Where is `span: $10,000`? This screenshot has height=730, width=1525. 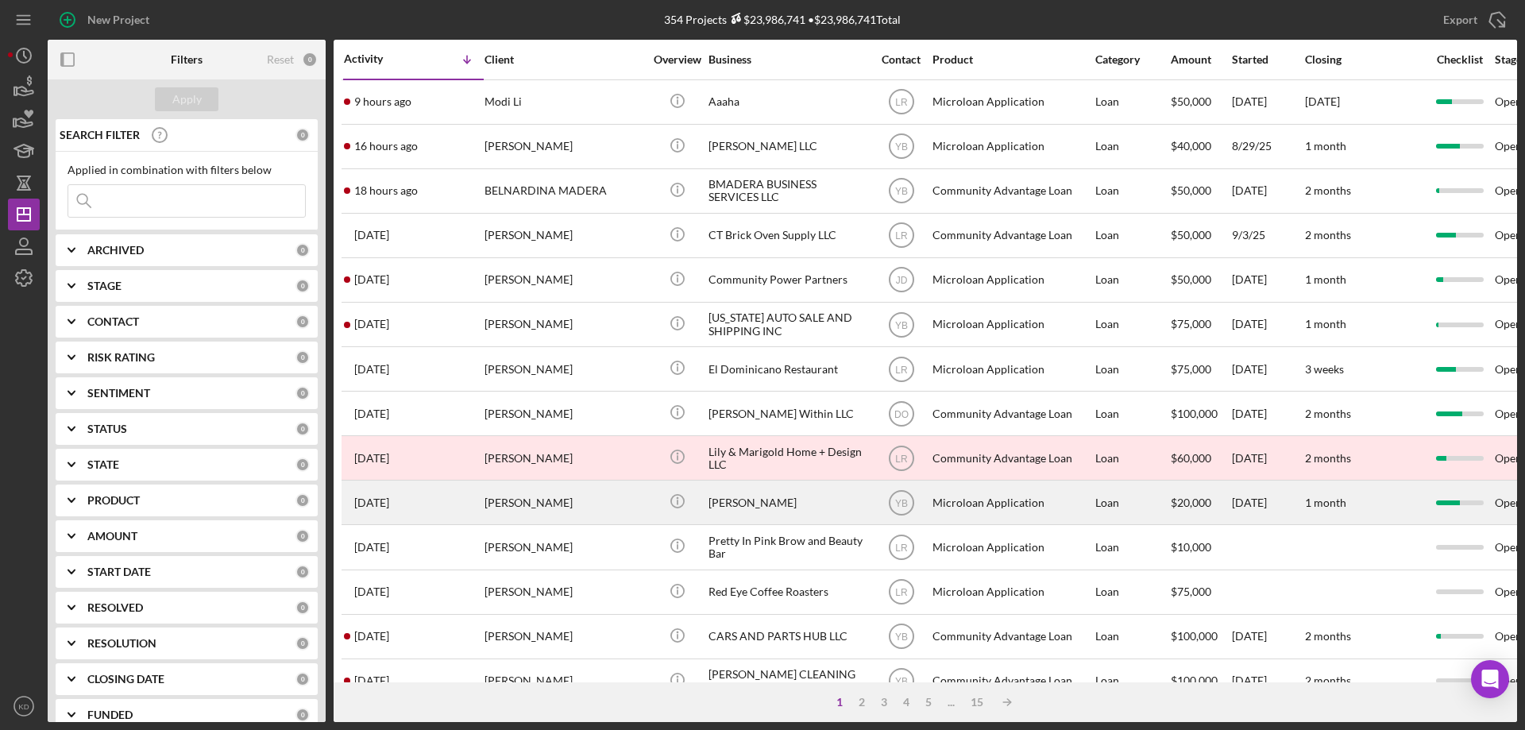
span: $10,000 is located at coordinates (1191, 547).